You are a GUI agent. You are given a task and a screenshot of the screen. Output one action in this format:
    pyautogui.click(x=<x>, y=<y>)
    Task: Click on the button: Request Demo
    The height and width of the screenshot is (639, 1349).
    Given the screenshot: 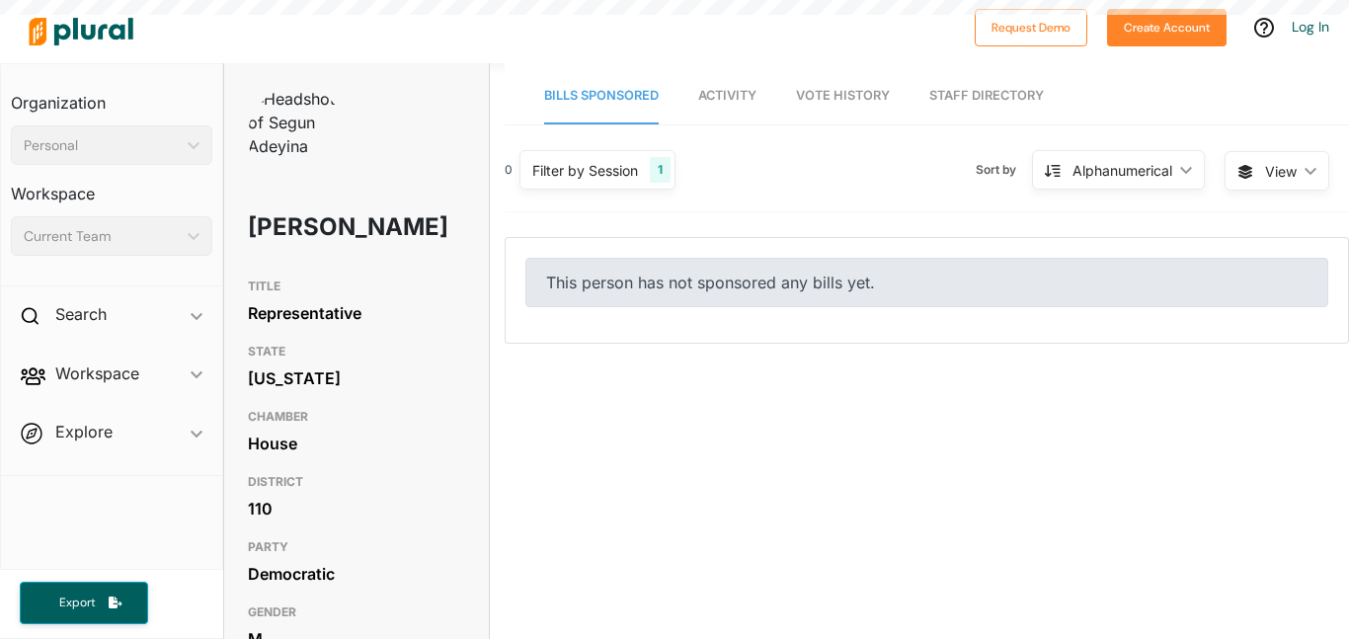 What is the action you would take?
    pyautogui.click(x=1031, y=28)
    